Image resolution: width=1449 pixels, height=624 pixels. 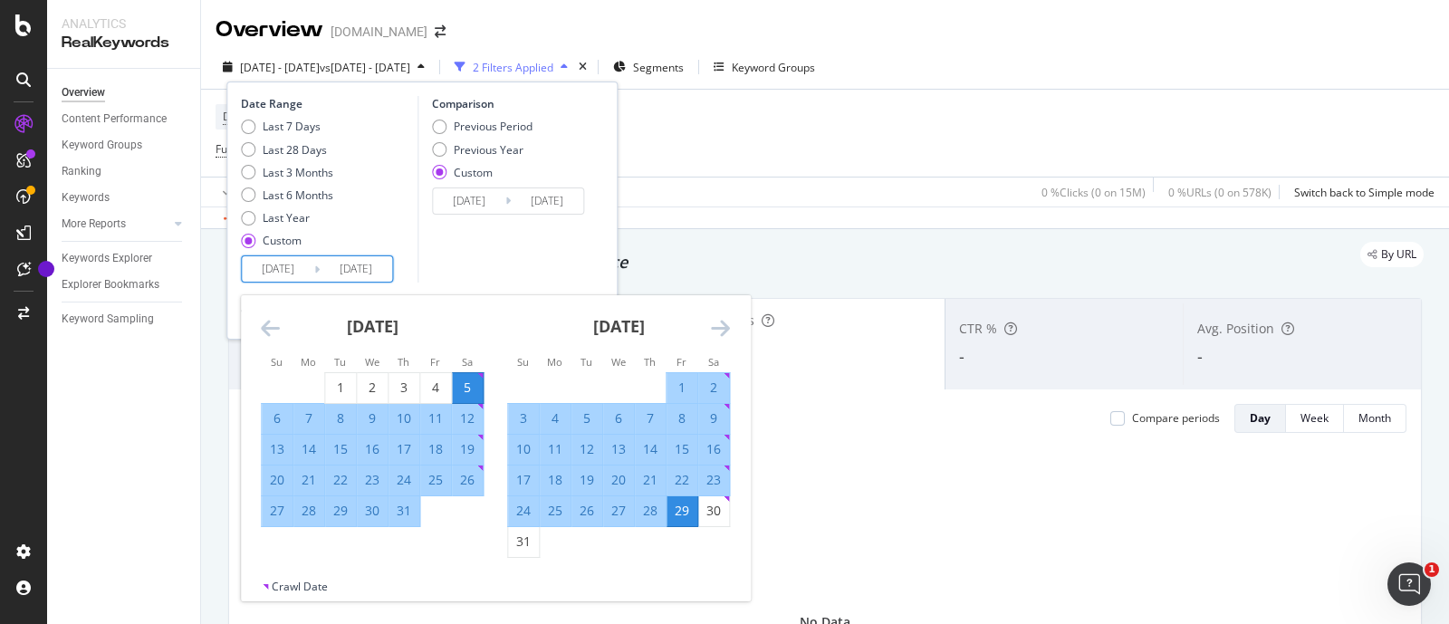 I want to click on td: Selected. Sunday, August 17, 2025, so click(x=523, y=480).